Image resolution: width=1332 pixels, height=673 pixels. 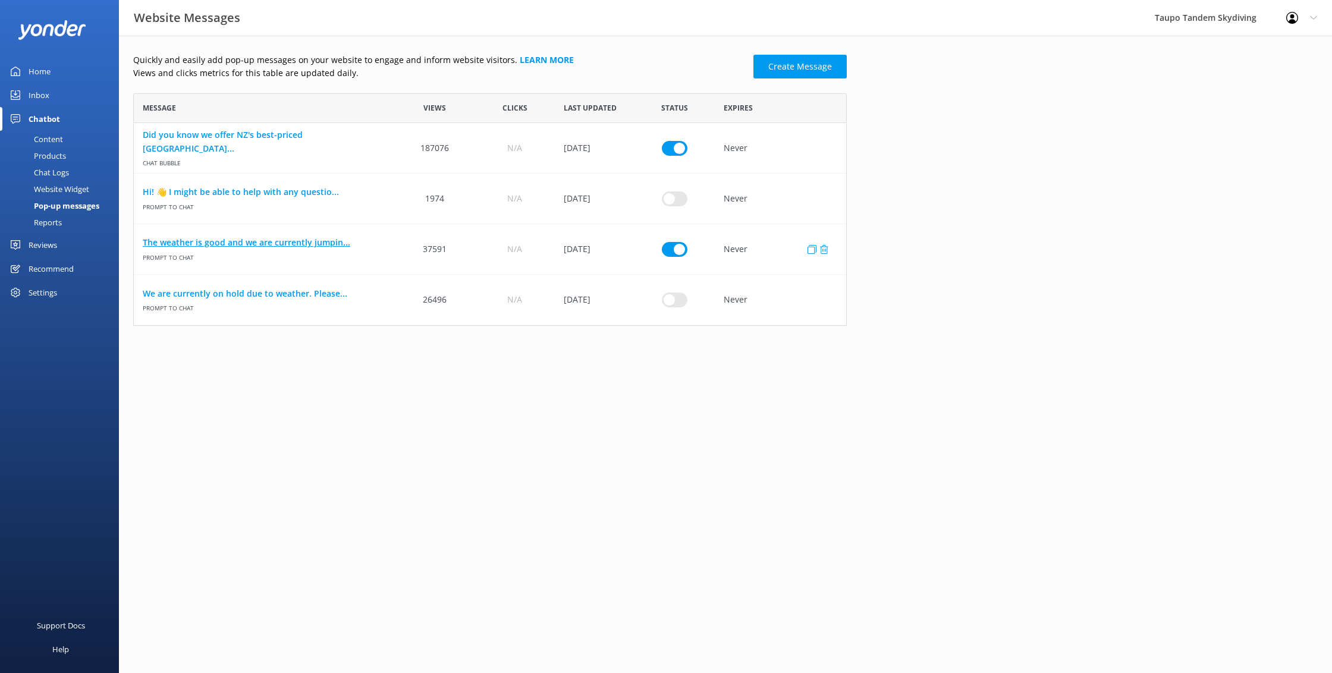 I want to click on a: Reports, so click(x=63, y=222).